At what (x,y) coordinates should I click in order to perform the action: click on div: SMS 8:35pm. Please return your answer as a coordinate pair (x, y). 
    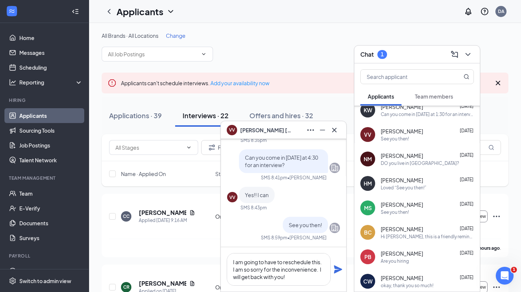
    Looking at the image, I should click on (253, 140).